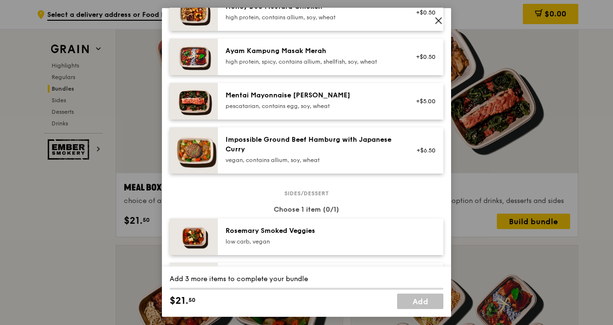  Describe the element at coordinates (423, 101) in the screenshot. I see `div: +$5.00` at that location.